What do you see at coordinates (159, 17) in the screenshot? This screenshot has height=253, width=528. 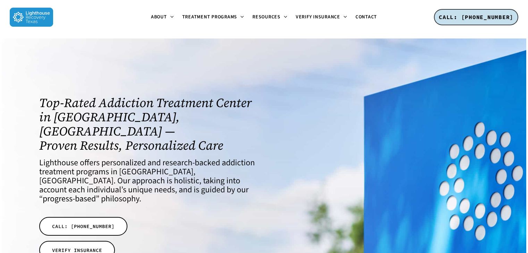 I see `span: About` at bounding box center [159, 17].